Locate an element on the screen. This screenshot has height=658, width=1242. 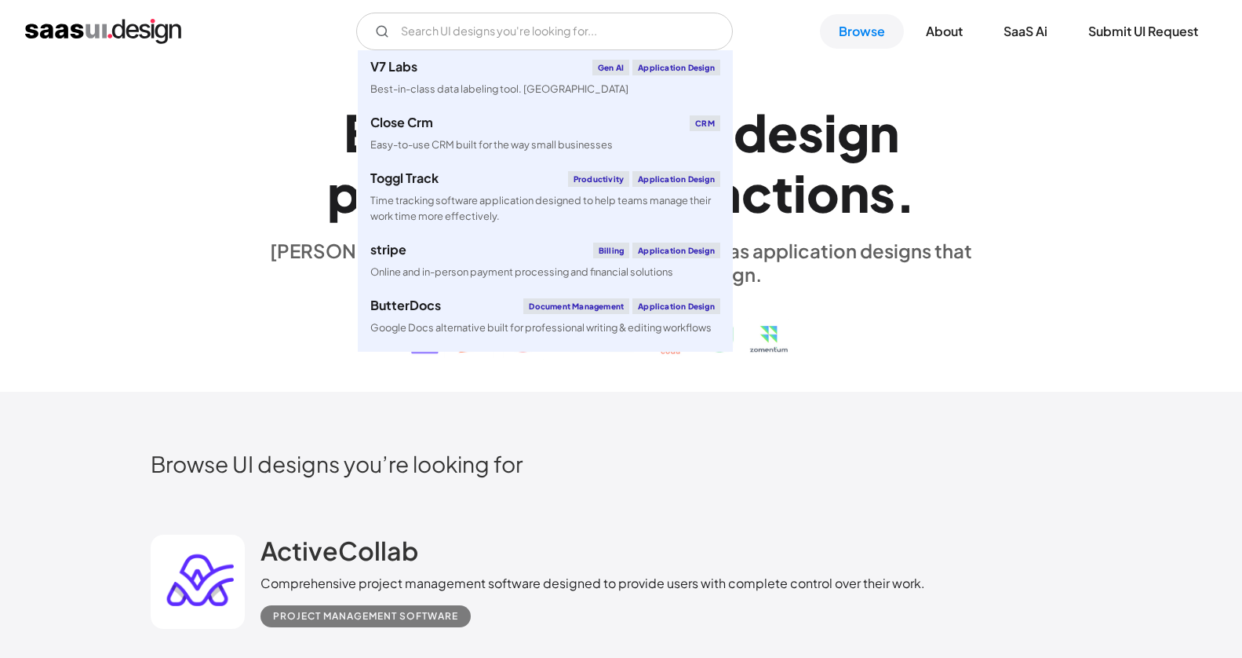
div: ButterDocs is located at coordinates (406, 305).